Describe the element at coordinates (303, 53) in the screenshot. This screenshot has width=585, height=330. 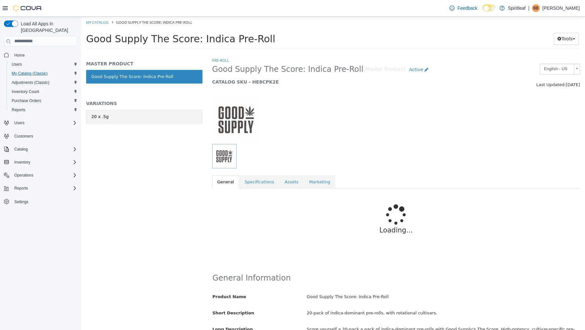
I see `small: [Master Product]` at that location.